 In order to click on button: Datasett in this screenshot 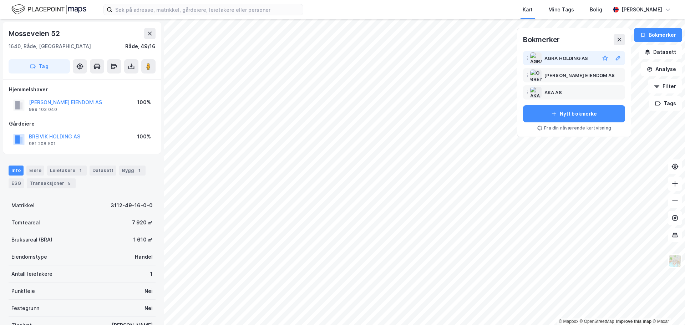, I will do `click(660, 52)`.